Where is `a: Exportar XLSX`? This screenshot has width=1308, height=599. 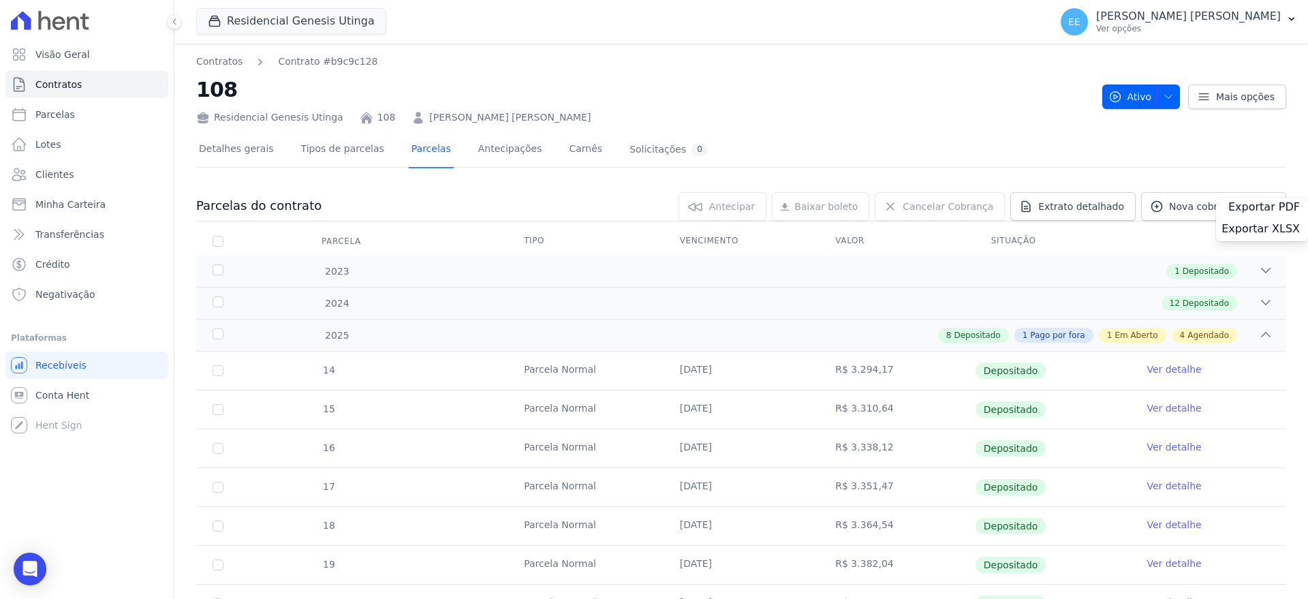
a: Exportar XLSX is located at coordinates (1261, 230).